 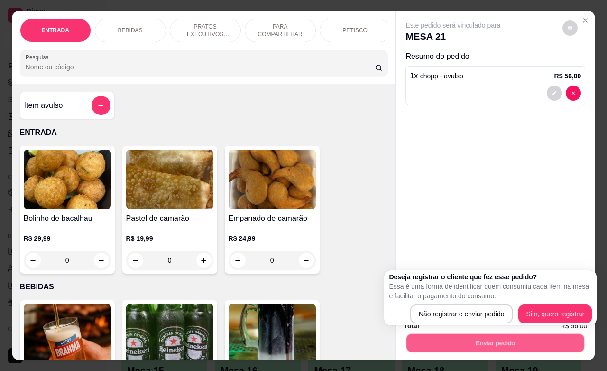 I want to click on button: add-separate-item, so click(x=101, y=105).